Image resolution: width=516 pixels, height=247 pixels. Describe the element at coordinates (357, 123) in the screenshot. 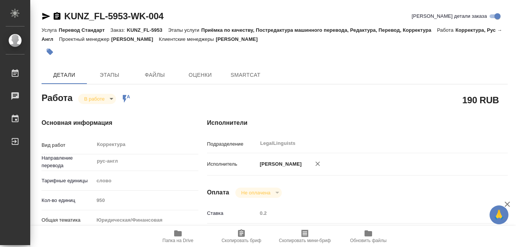

I see `h4: Исполнители` at that location.